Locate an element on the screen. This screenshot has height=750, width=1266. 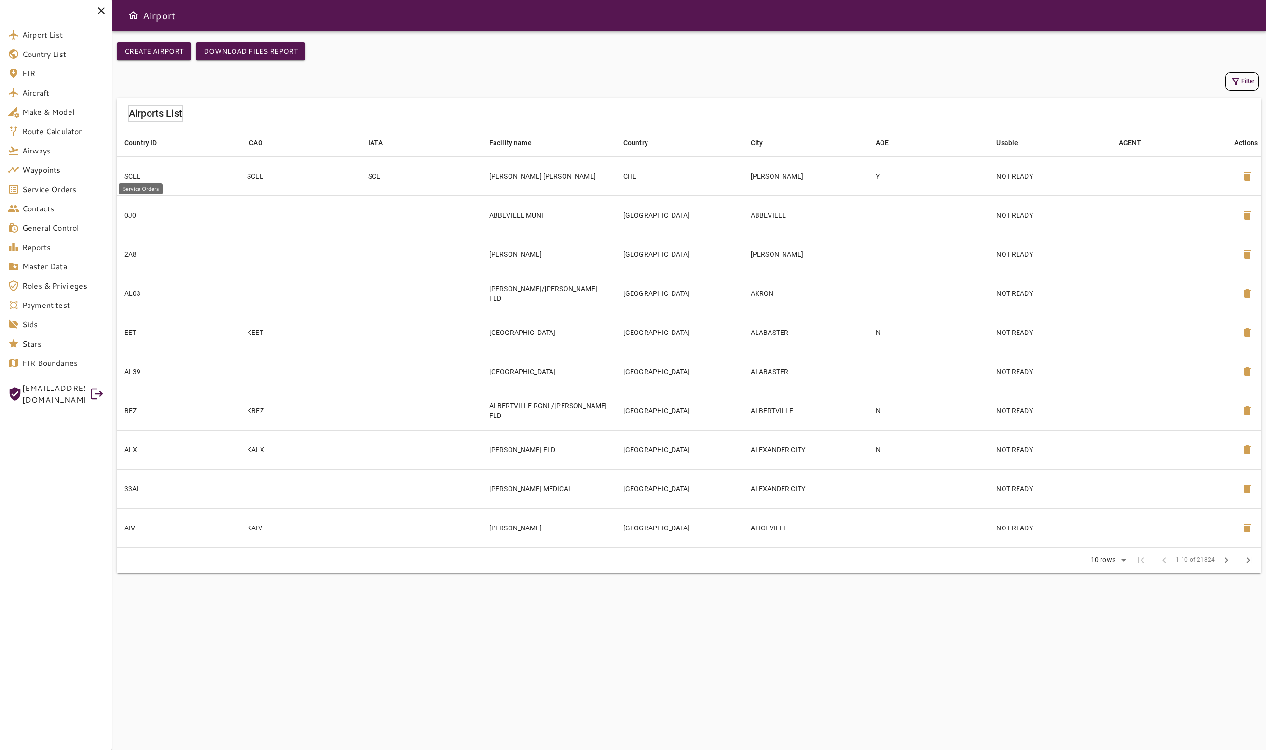
span: ICAO is located at coordinates (261, 143).